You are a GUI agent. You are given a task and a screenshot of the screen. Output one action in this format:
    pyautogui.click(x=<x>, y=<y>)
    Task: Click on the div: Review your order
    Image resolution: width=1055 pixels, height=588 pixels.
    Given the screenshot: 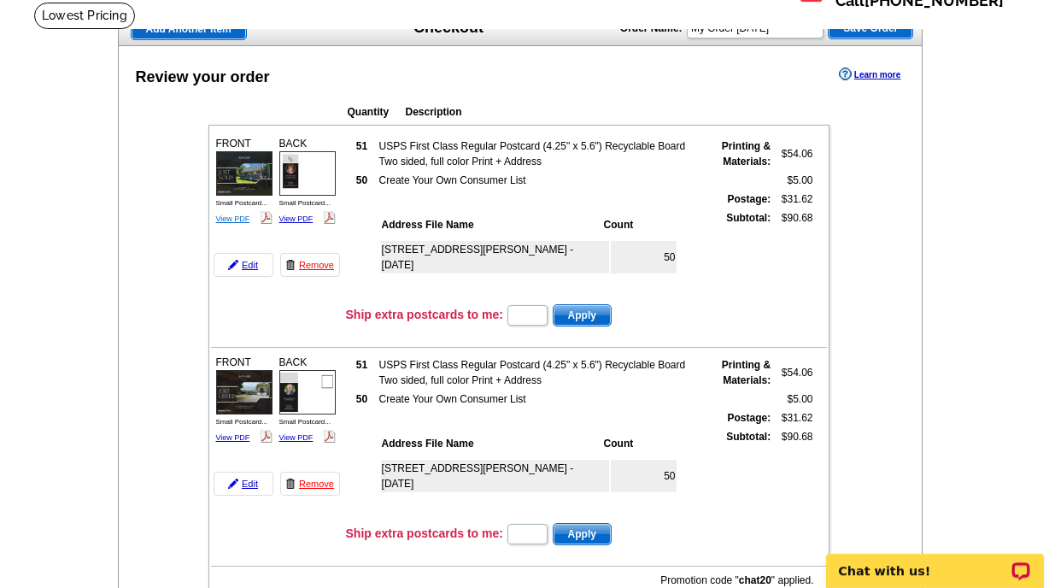 What is the action you would take?
    pyautogui.click(x=202, y=77)
    